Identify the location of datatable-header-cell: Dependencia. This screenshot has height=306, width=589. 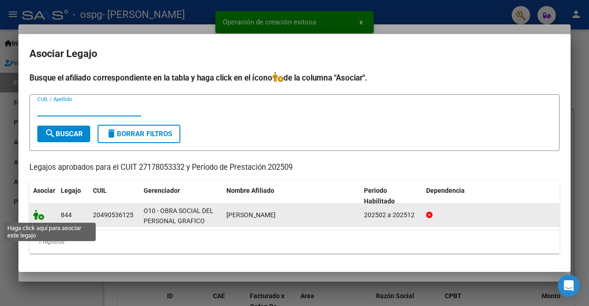
(491, 196).